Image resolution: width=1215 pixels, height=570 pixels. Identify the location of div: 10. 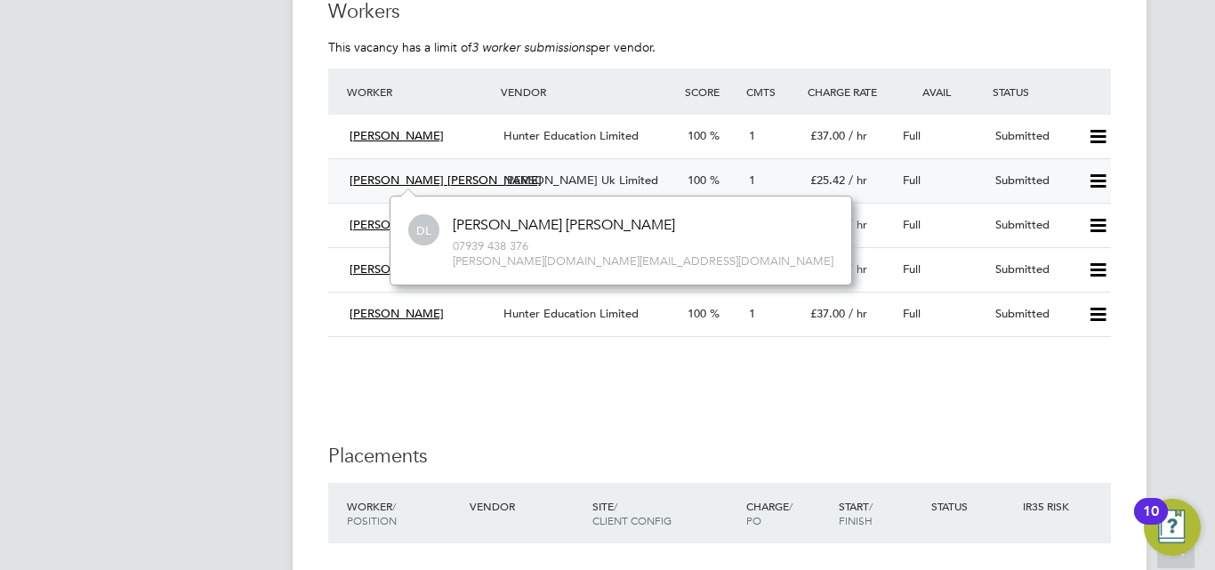
(1151, 523).